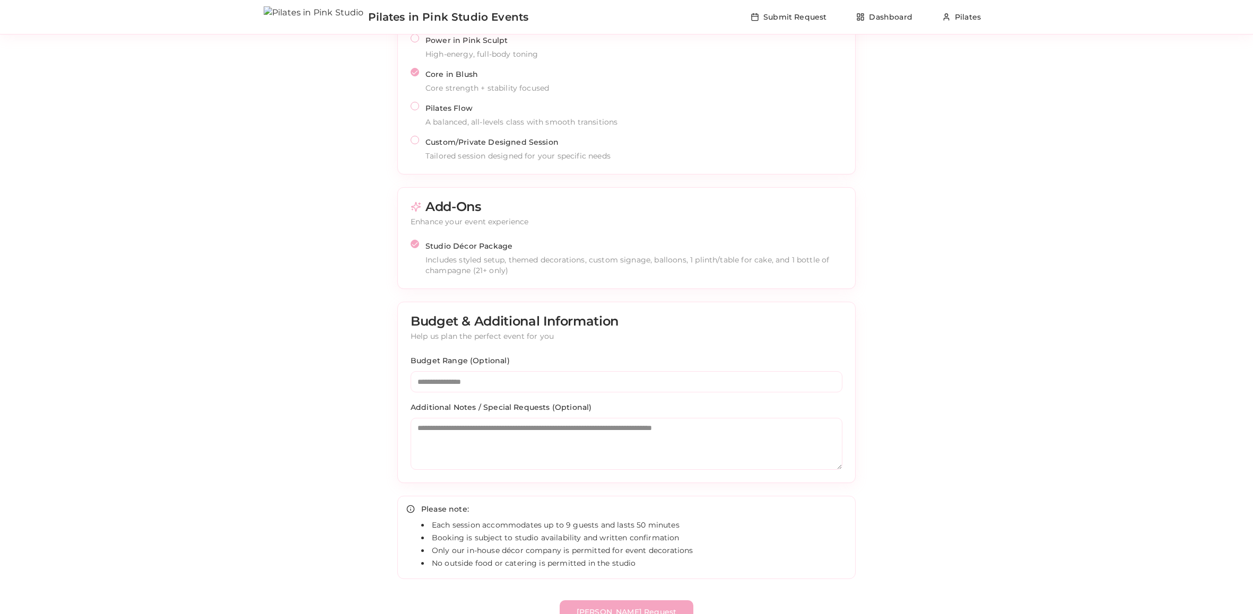  What do you see at coordinates (466, 40) in the screenshot?
I see `label: Power in Pink Sculpt` at bounding box center [466, 40].